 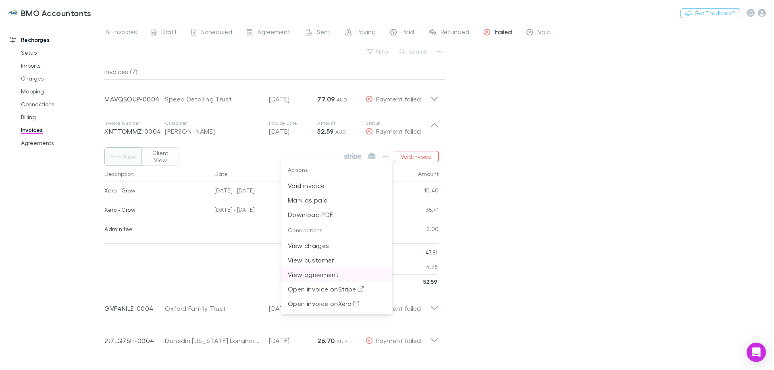 What do you see at coordinates (337, 186) in the screenshot?
I see `li: Void invoice` at bounding box center [337, 186].